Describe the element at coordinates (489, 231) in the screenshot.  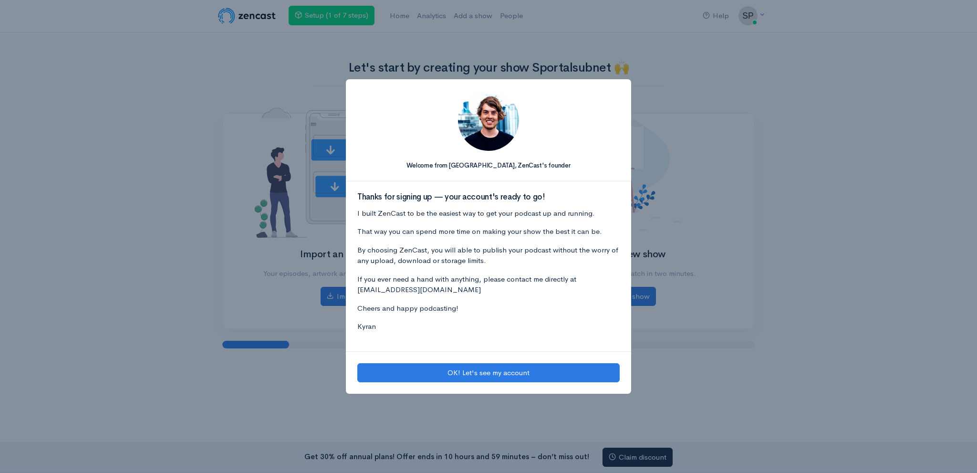
I see `p: That way you can spend more time on making your show the best it can be.` at that location.